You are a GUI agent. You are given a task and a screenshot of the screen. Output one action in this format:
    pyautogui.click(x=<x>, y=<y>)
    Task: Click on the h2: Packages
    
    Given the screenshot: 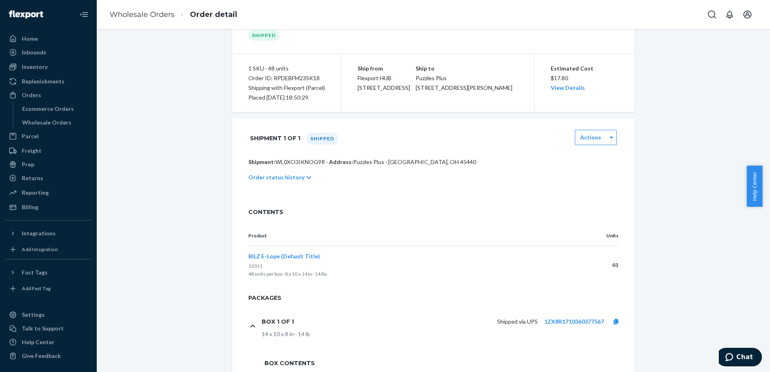 What is the action you would take?
    pyautogui.click(x=433, y=301)
    